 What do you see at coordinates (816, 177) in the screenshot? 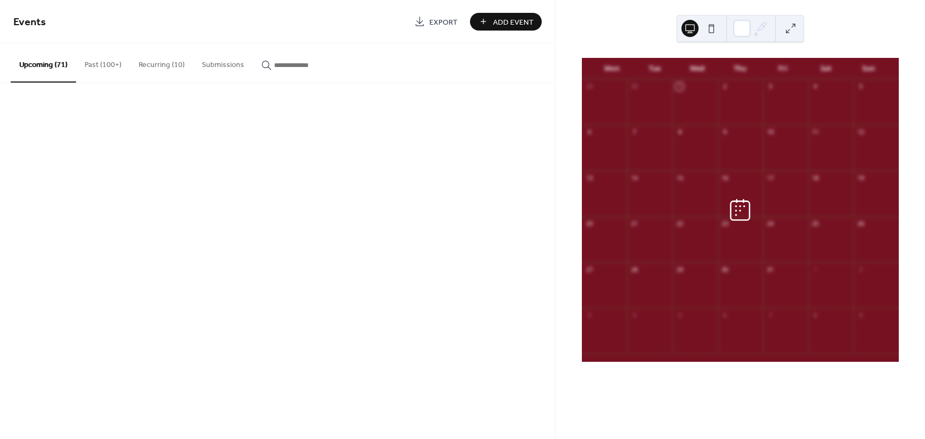
I see `div: 18` at bounding box center [816, 177].